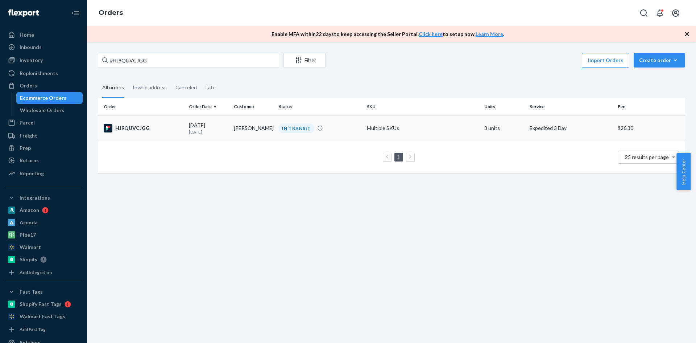 Image resolution: width=696 pixels, height=343 pixels. What do you see at coordinates (647, 157) in the screenshot?
I see `span: 25 results per page` at bounding box center [647, 157].